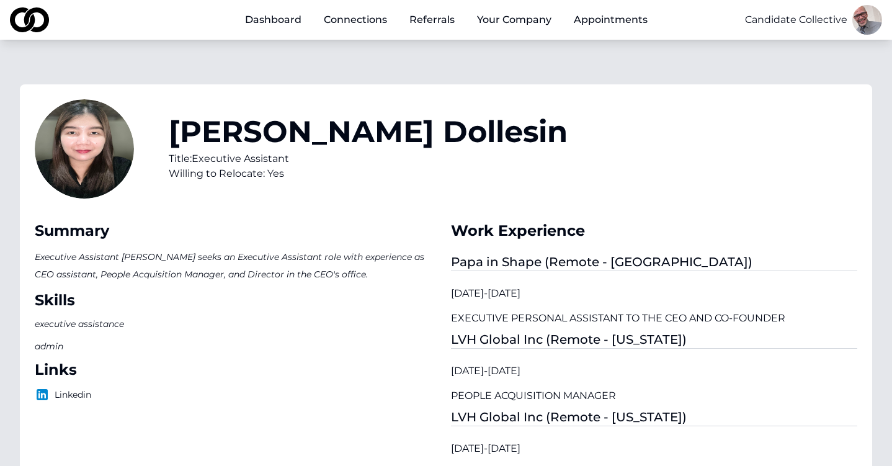  Describe the element at coordinates (867, 20) in the screenshot. I see `img: 2fb9f752-7932-4bfa-8255-0bdd552e1fda-IMG_9951-profile_picture.jpeg` at that location.